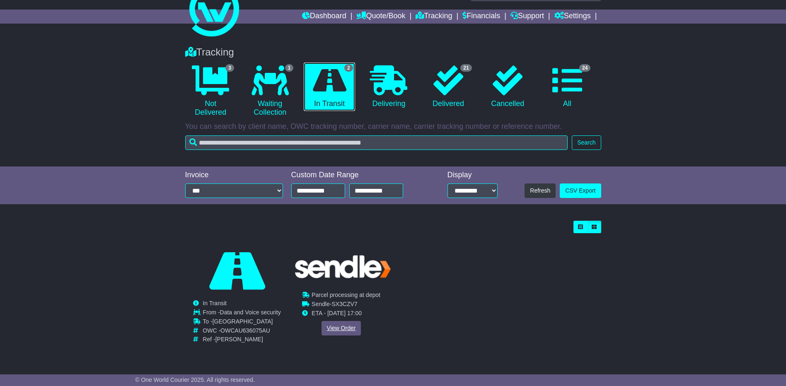 The height and width of the screenshot is (386, 786). What do you see at coordinates (540, 191) in the screenshot?
I see `button: Refresh` at bounding box center [540, 191].